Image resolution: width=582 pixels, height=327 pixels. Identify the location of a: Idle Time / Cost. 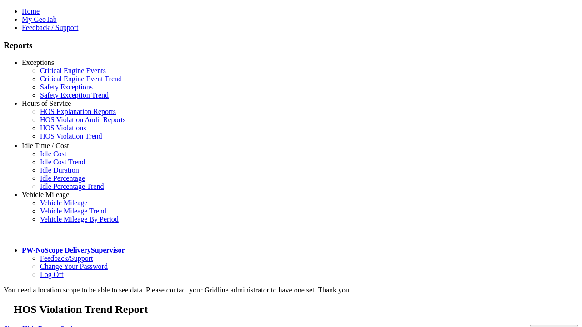
(45, 145).